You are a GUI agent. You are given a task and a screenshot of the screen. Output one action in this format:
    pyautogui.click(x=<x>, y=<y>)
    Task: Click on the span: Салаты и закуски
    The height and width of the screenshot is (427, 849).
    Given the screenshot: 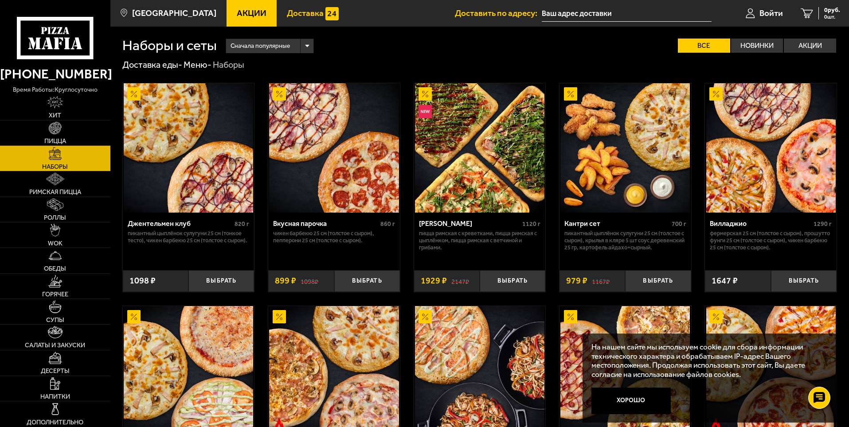 What is the action you would take?
    pyautogui.click(x=55, y=345)
    